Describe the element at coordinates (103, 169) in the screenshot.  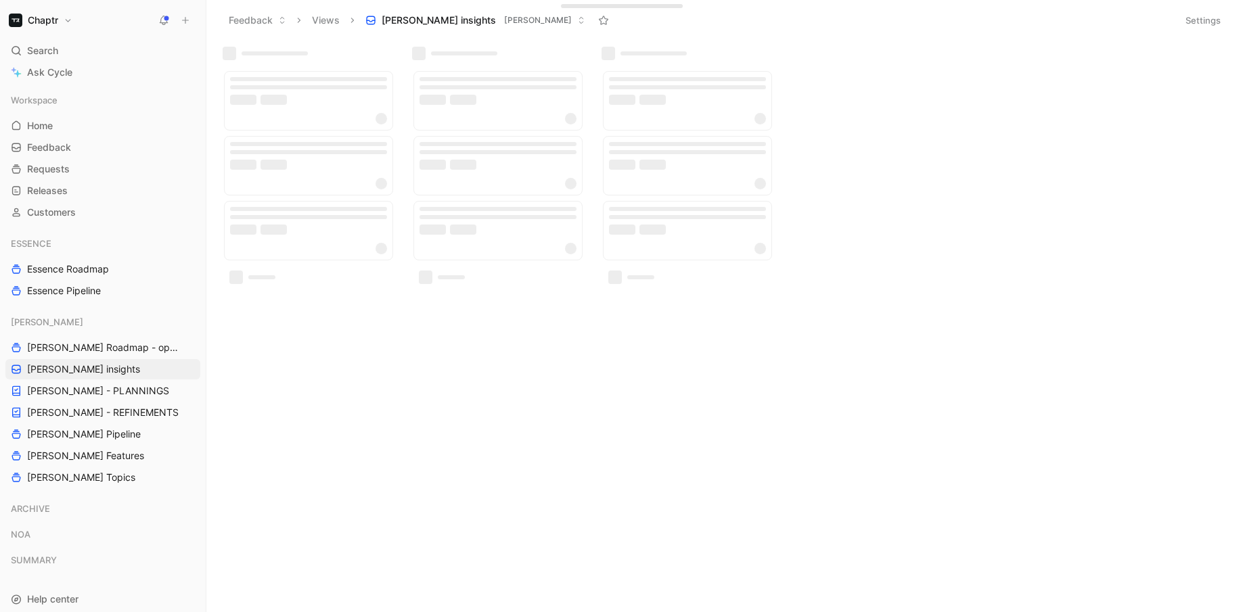
I see `a: Requests` at that location.